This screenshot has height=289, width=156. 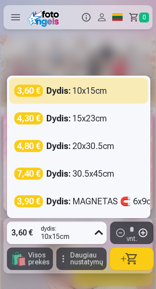 I want to click on button: Profilis, so click(x=102, y=17).